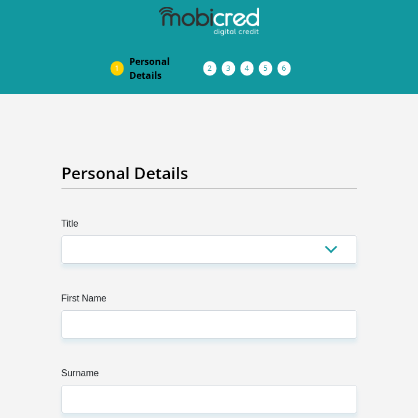 The image size is (418, 418). I want to click on span: Personal Details, so click(166, 68).